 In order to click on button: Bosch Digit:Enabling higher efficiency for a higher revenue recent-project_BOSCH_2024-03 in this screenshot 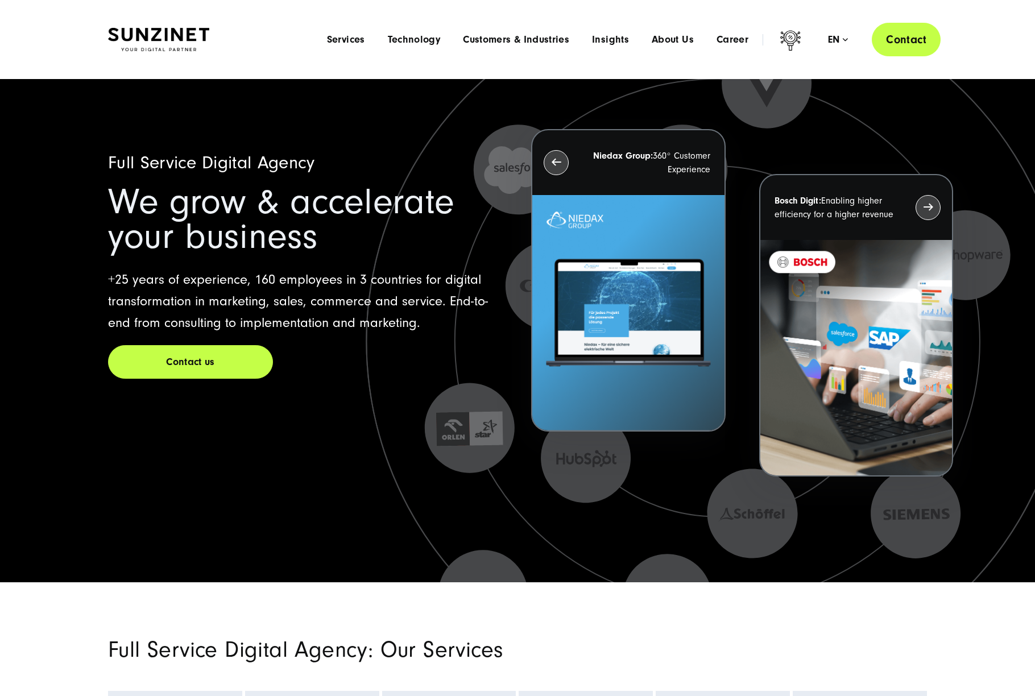, I will do `click(855, 325)`.